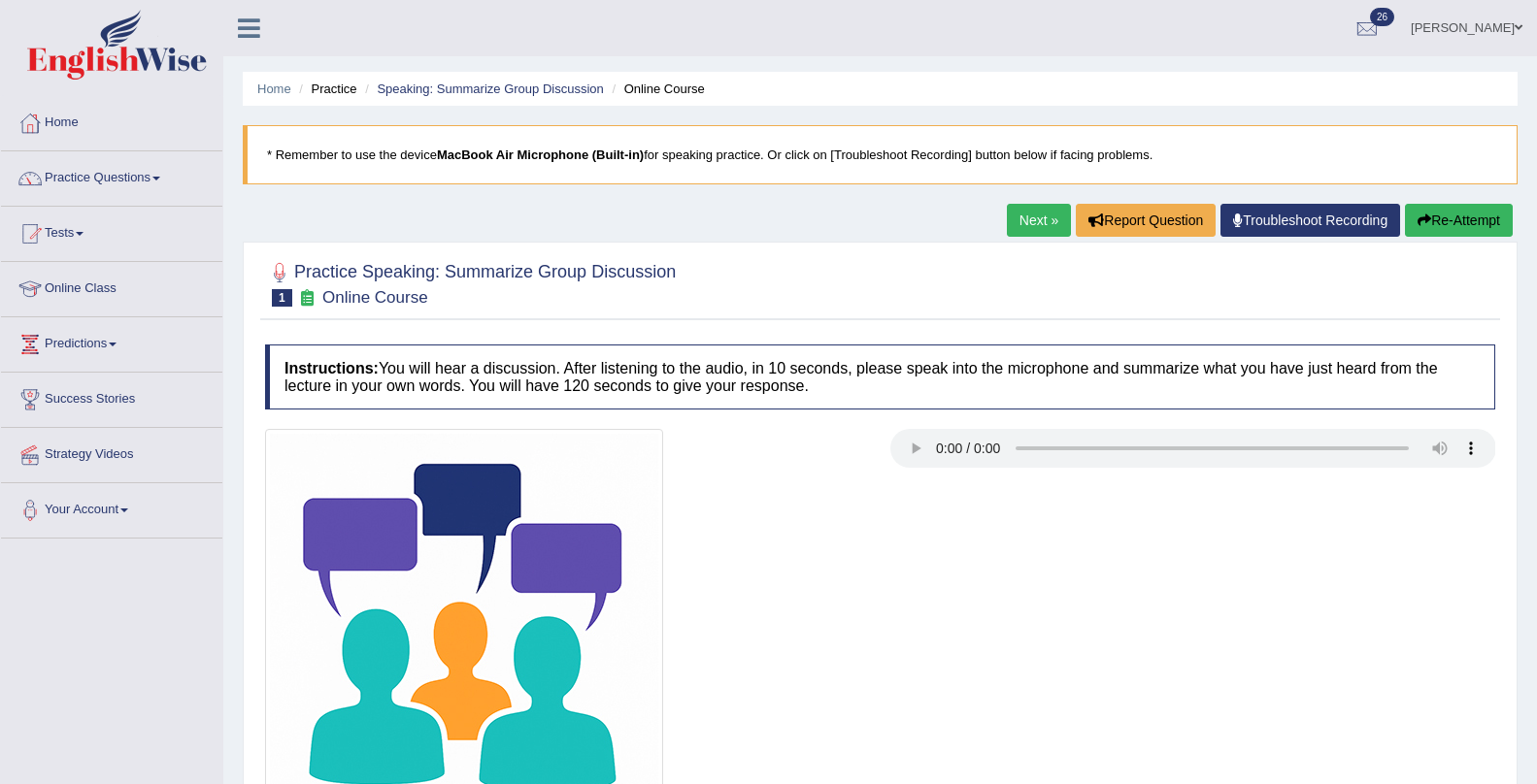 This screenshot has width=1537, height=784. Describe the element at coordinates (112, 397) in the screenshot. I see `a: Success Stories` at that location.